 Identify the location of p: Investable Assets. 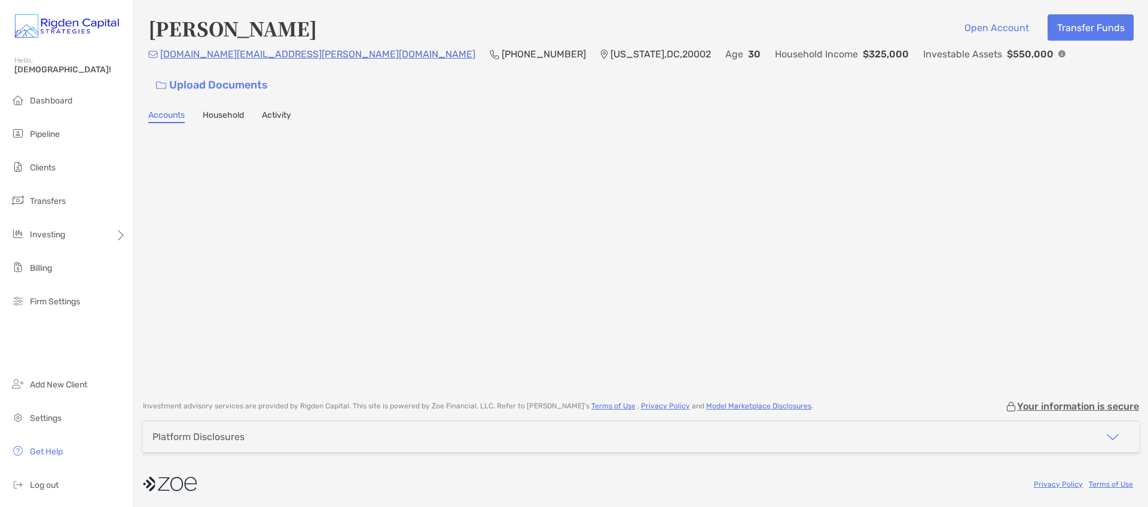
(963, 54).